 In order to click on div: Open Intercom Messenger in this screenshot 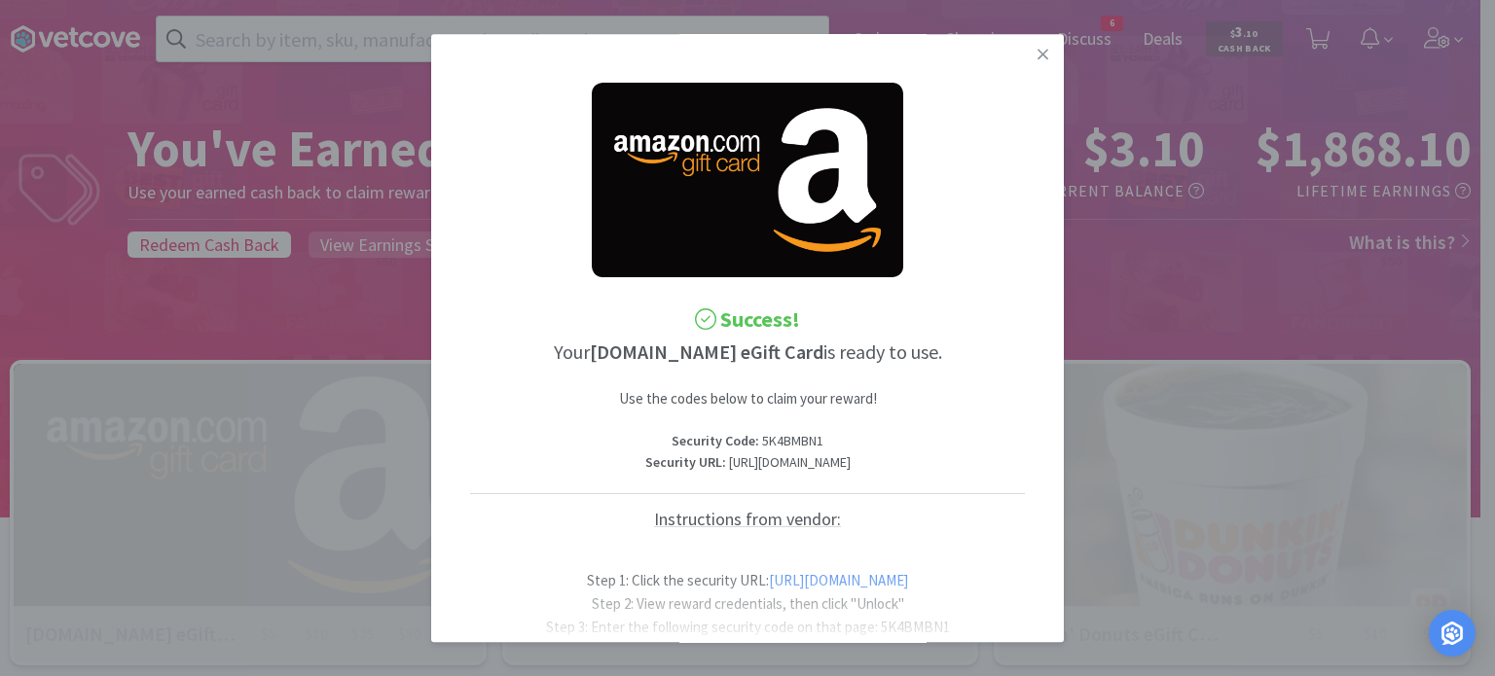, I will do `click(1452, 634)`.